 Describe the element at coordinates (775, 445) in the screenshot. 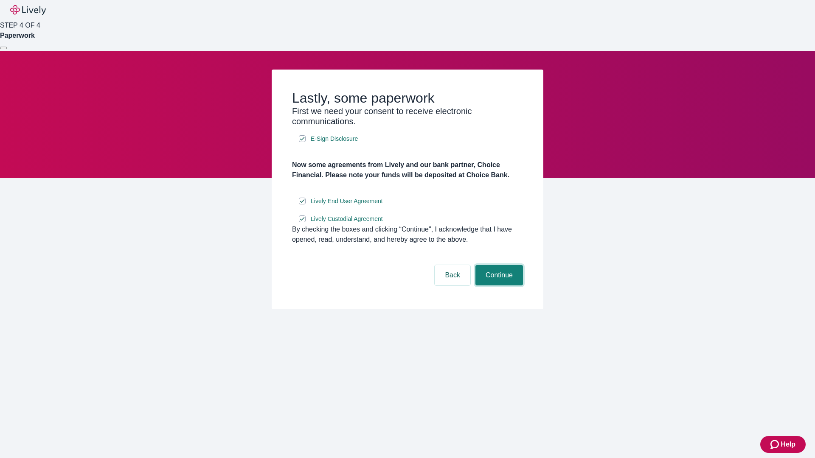

I see `svg: Zendesk support icon` at that location.